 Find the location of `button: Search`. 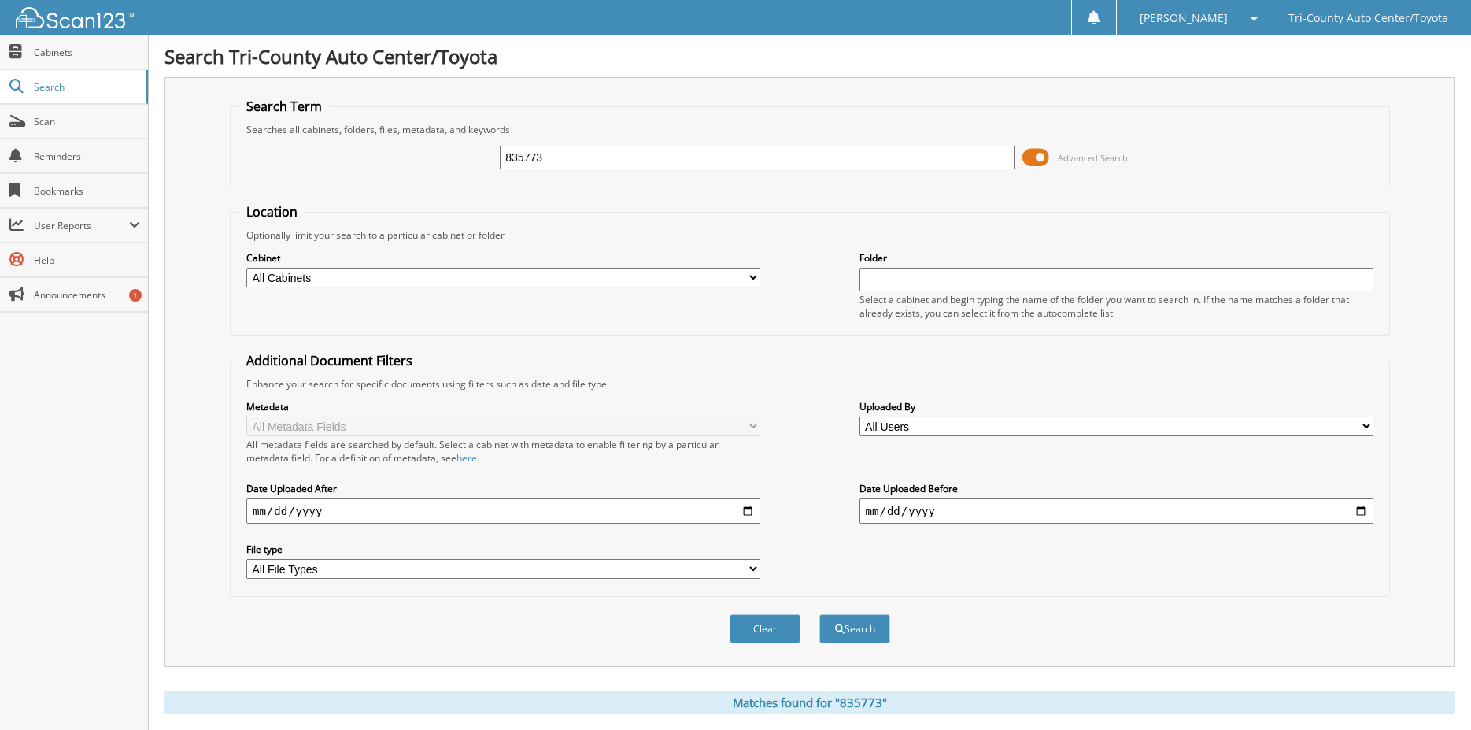

button: Search is located at coordinates (855, 628).